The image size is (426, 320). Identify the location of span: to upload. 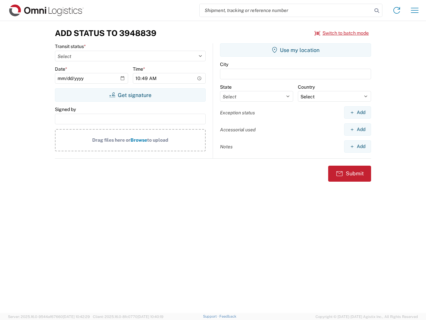
(158, 140).